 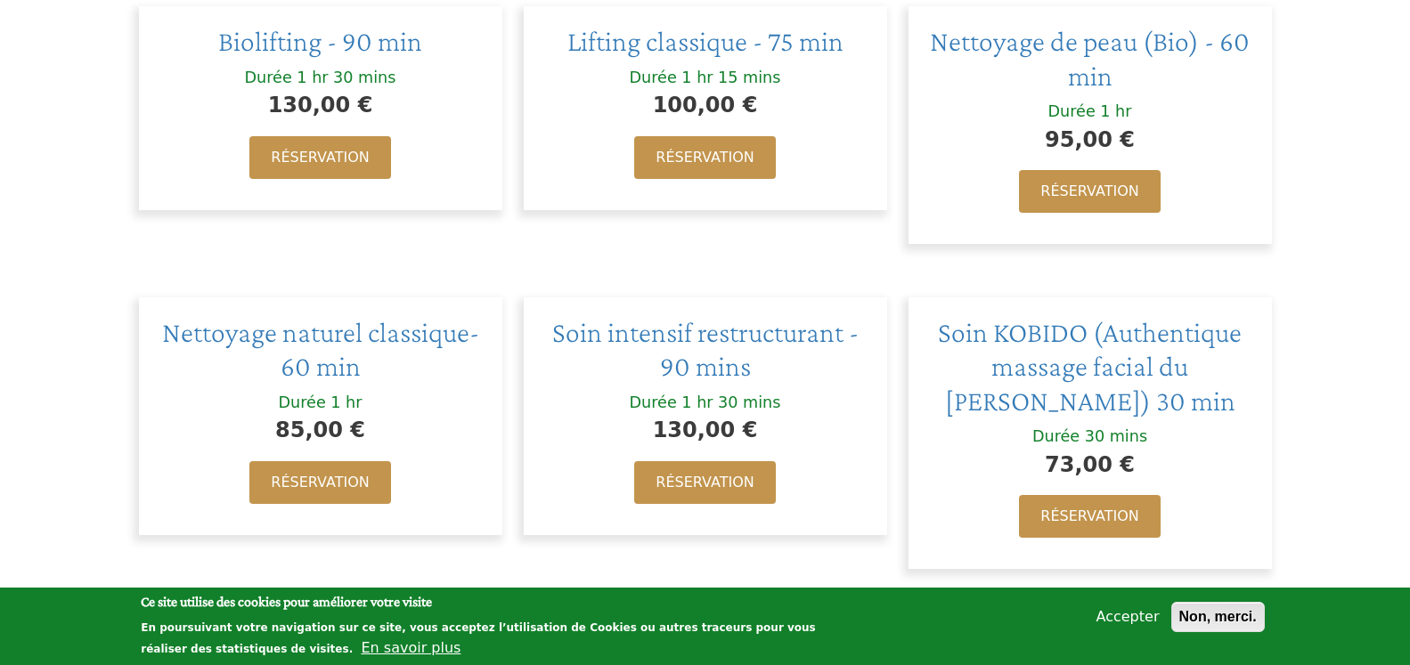 What do you see at coordinates (321, 349) in the screenshot?
I see `span: Nettoyage naturel classique- 60 min` at bounding box center [321, 349].